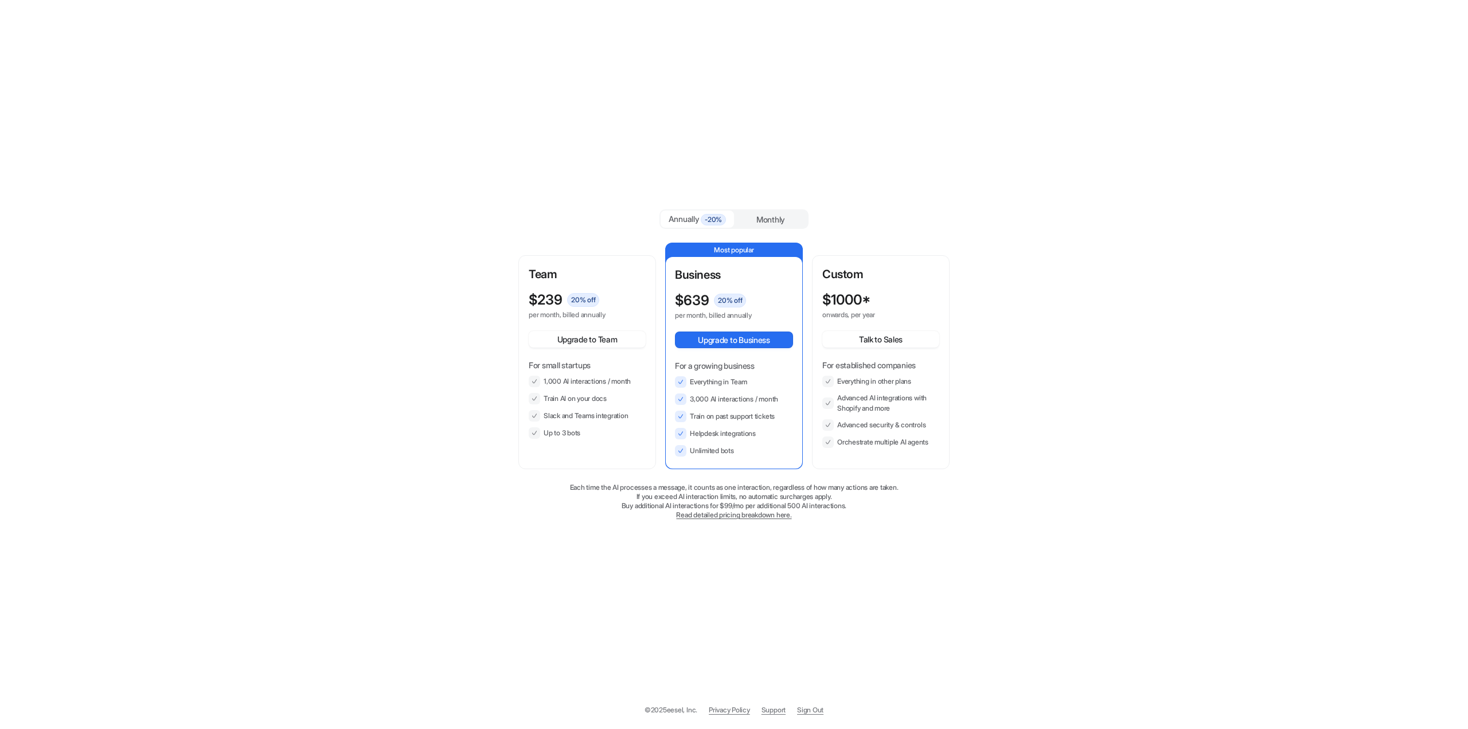 The height and width of the screenshot is (729, 1468). I want to click on li: Train on past support tickets, so click(734, 416).